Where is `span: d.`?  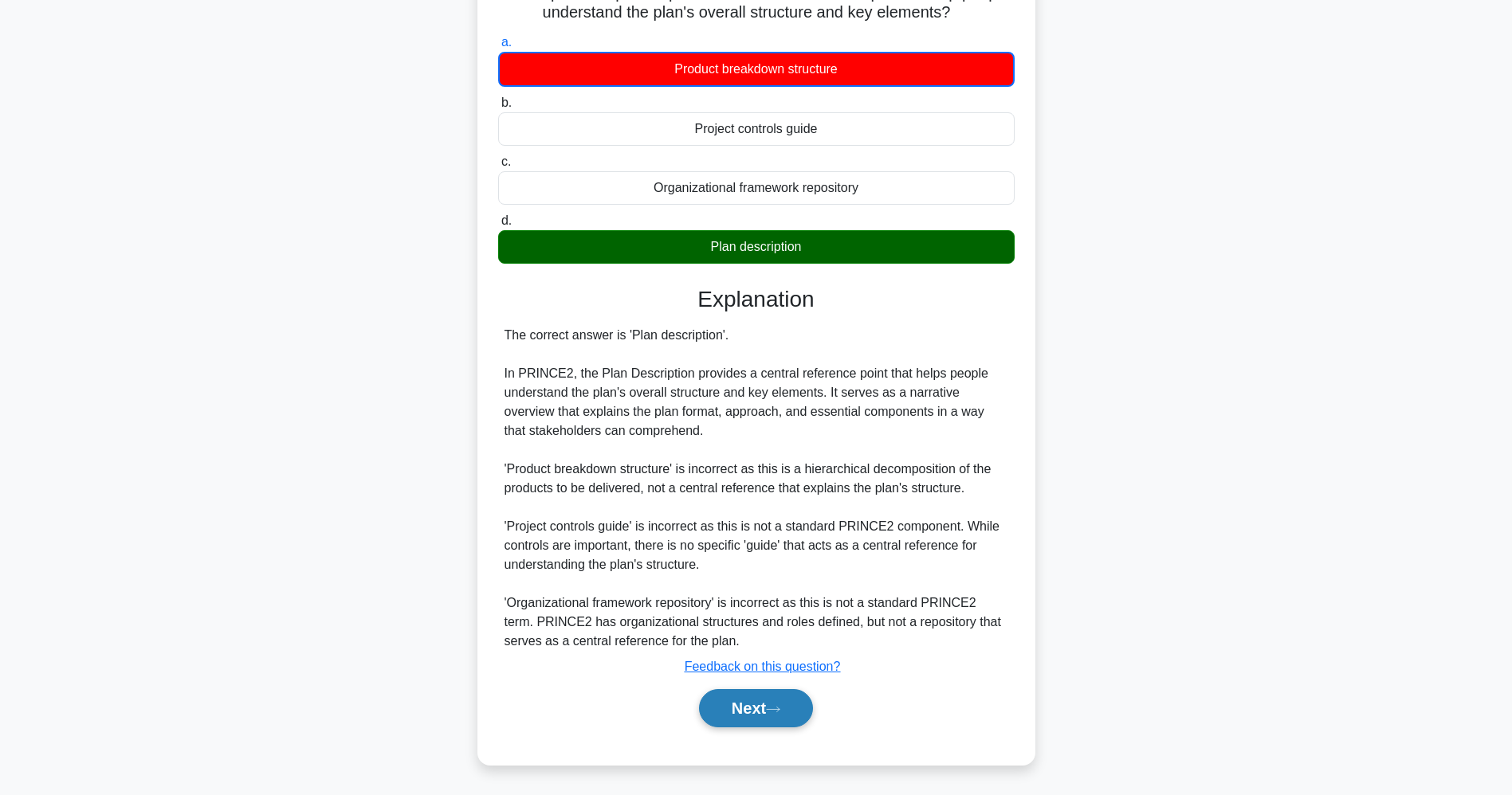 span: d. is located at coordinates (506, 220).